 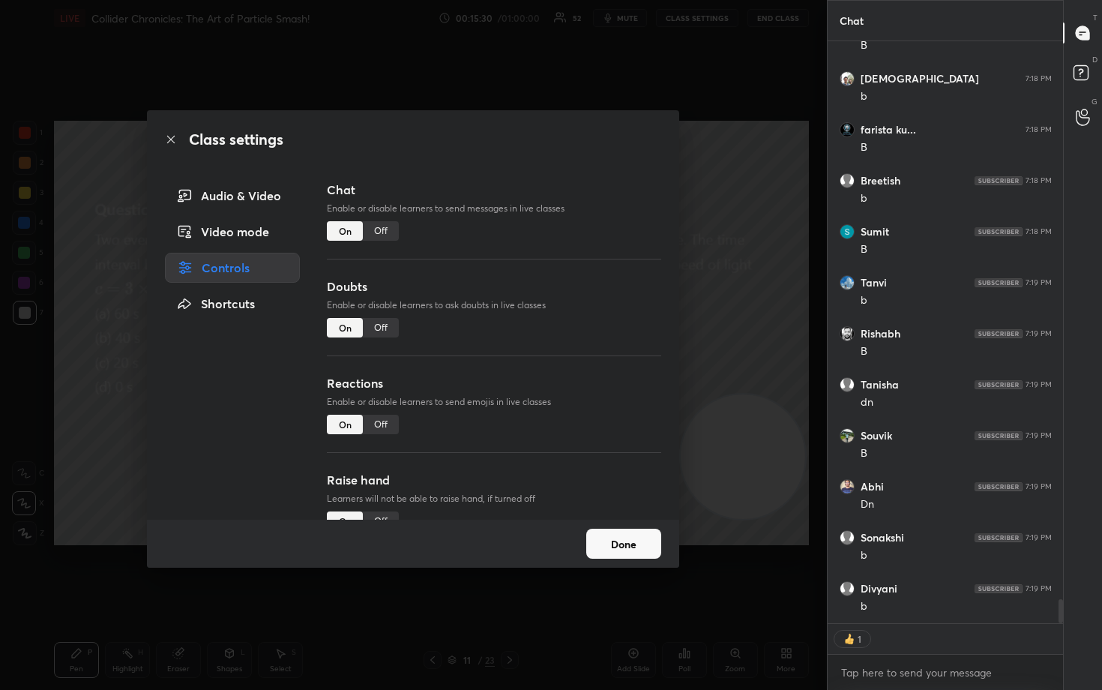 I want to click on h3: Raise hand, so click(x=494, y=480).